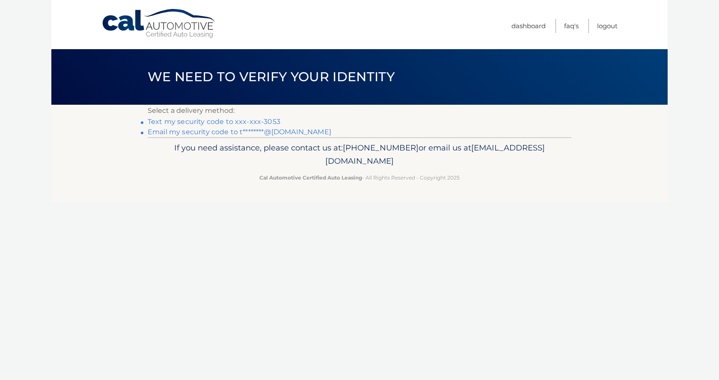 This screenshot has height=380, width=719. I want to click on p: Select a delivery method:, so click(359, 111).